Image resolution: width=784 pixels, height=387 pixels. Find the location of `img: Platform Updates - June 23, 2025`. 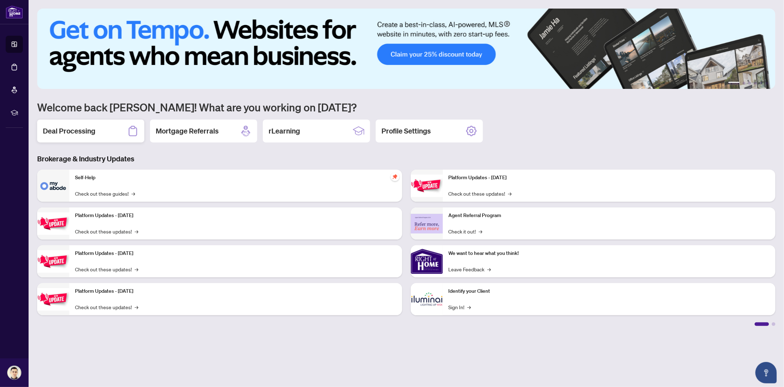

img: Platform Updates - June 23, 2025 is located at coordinates (427, 186).